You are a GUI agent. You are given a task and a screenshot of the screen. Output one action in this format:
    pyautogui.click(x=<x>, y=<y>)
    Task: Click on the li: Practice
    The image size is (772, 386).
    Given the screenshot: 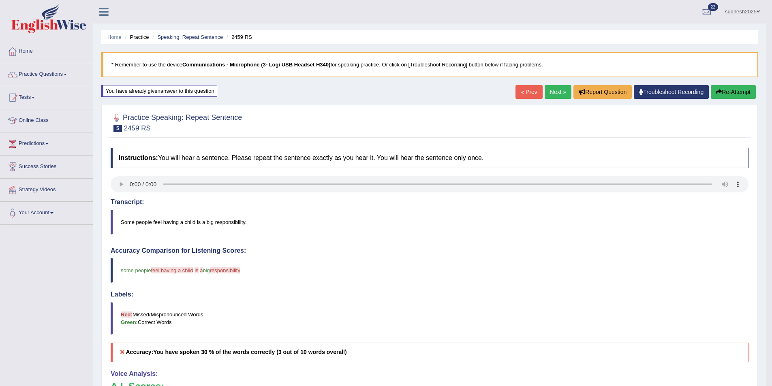 What is the action you would take?
    pyautogui.click(x=136, y=37)
    